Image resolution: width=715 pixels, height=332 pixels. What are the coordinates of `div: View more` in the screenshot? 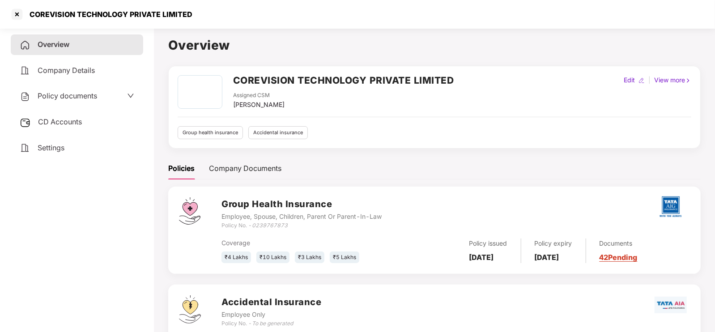 It's located at (672, 80).